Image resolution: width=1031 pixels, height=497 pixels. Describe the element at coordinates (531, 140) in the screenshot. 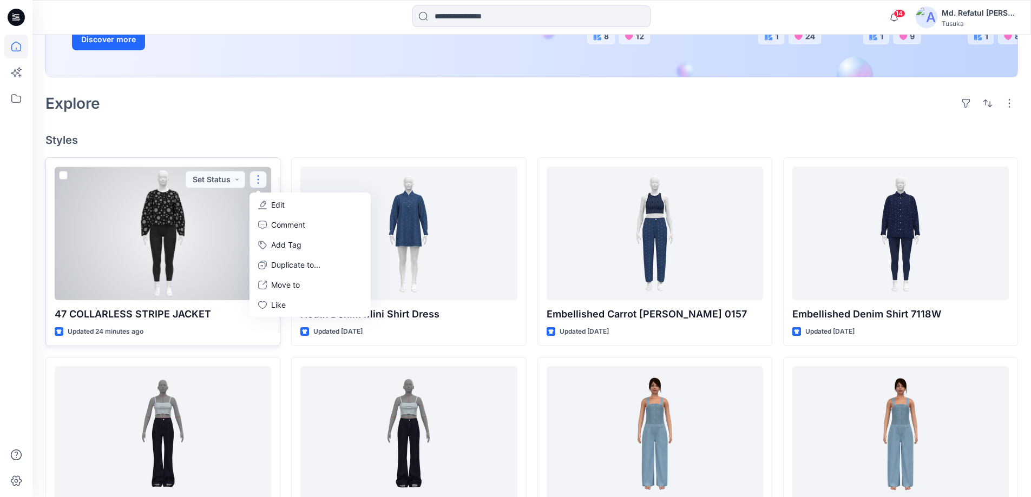

I see `h4: Styles` at that location.